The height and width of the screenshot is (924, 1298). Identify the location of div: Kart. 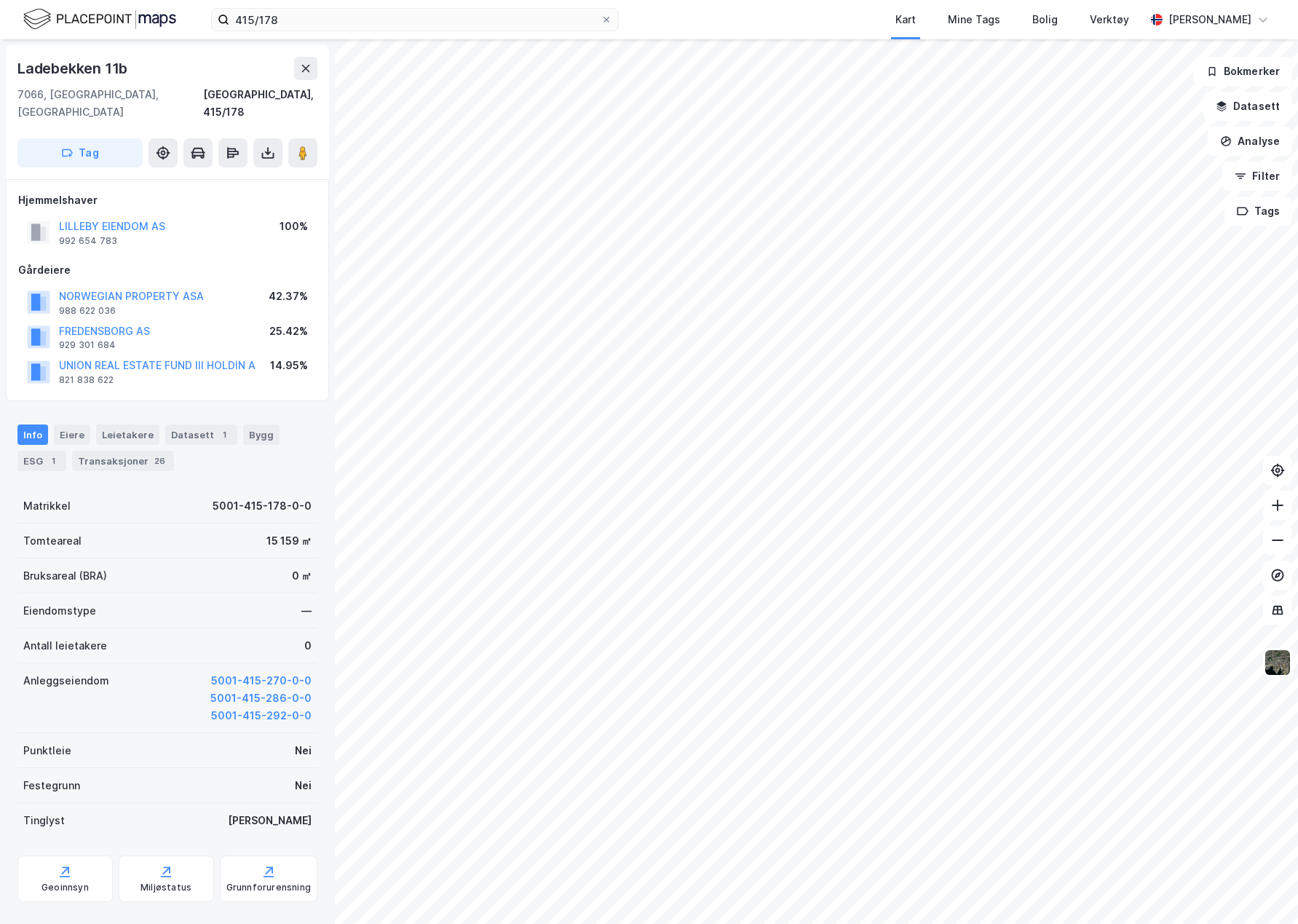
(905, 19).